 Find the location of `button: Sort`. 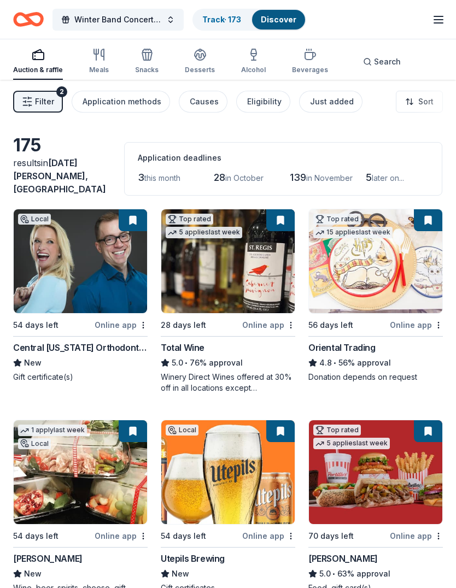

button: Sort is located at coordinates (419, 102).